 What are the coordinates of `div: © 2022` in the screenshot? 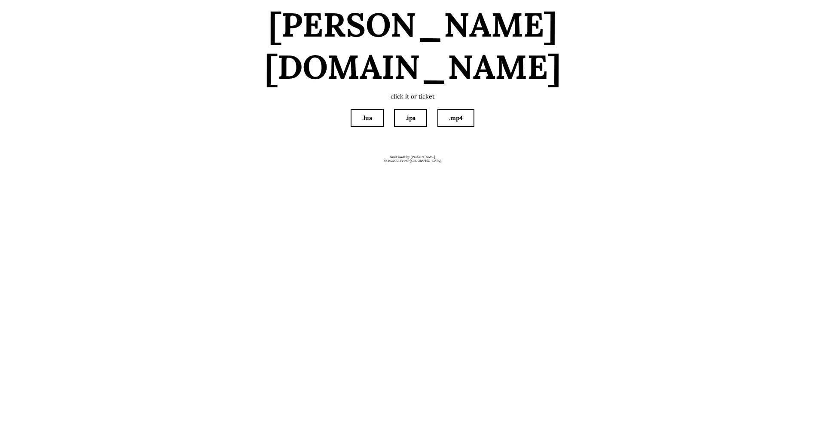 It's located at (413, 160).